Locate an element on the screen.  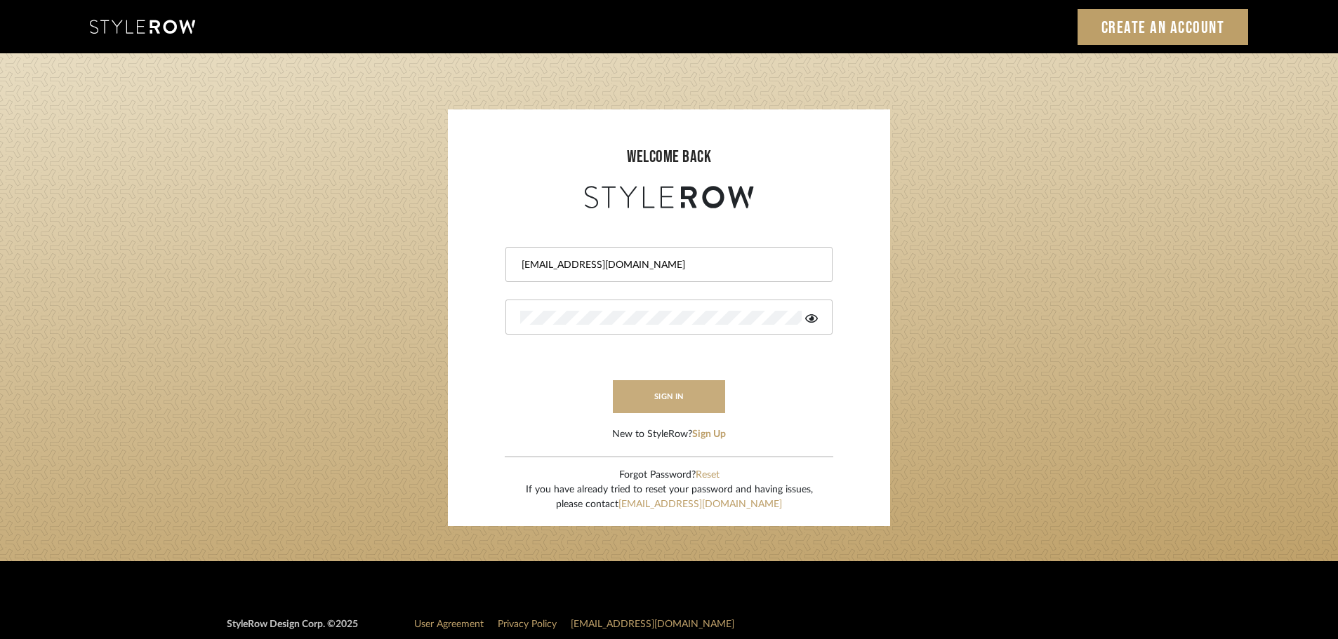
a: Create an Account is located at coordinates (1163, 27).